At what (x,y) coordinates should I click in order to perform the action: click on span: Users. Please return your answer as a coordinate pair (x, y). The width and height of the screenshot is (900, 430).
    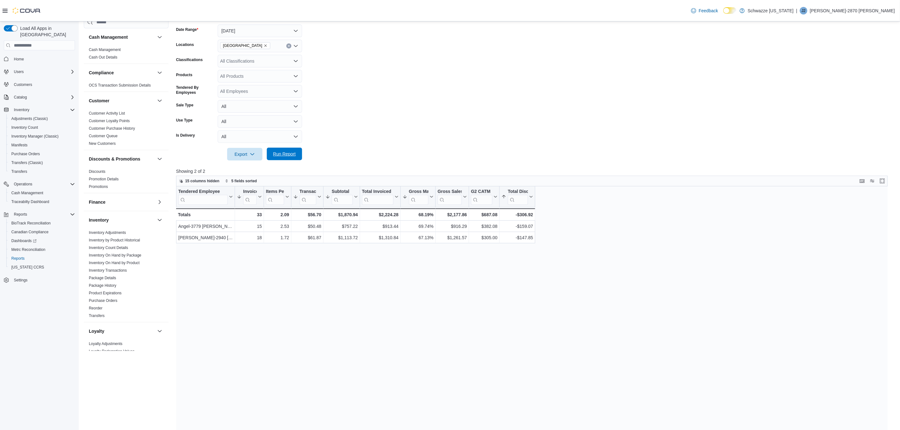
    Looking at the image, I should click on (19, 72).